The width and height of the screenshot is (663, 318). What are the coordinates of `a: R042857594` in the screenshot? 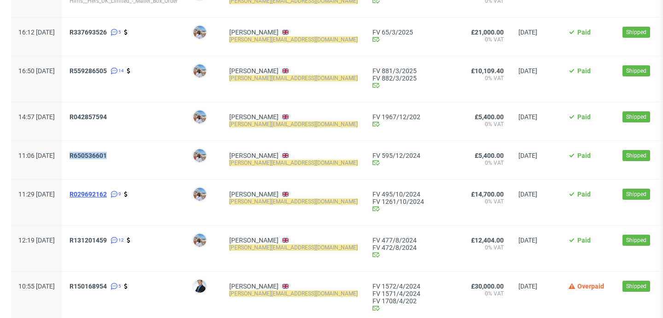 It's located at (89, 117).